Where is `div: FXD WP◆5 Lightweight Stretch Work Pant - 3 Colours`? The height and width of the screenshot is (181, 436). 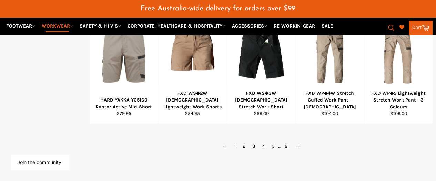 div: FXD WP◆5 Lightweight Stretch Work Pant - 3 Colours is located at coordinates (398, 100).